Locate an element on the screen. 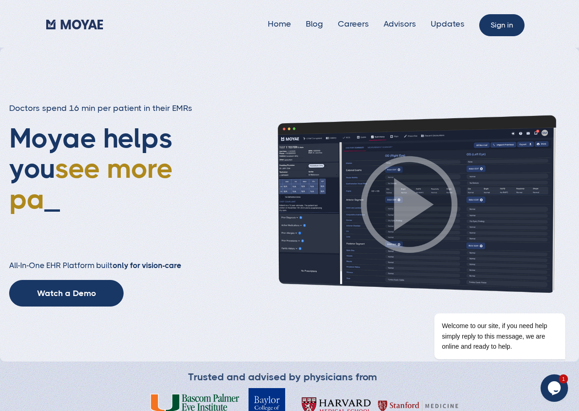 The image size is (579, 411). a: Blog is located at coordinates (314, 24).